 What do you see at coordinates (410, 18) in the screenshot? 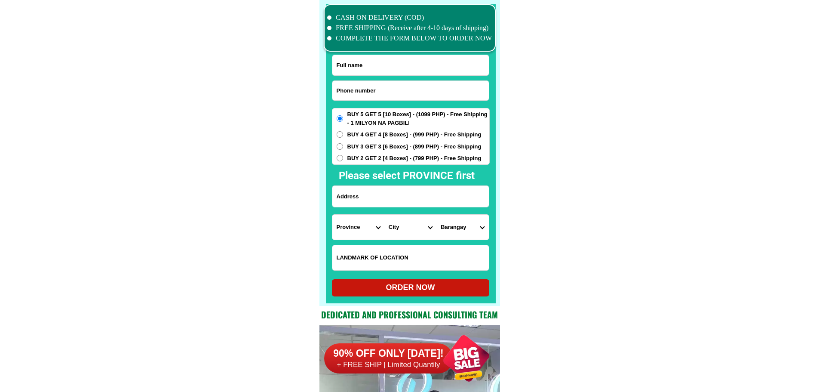
I see `li: CASH ON DELIVERY (COD)` at bounding box center [410, 18].